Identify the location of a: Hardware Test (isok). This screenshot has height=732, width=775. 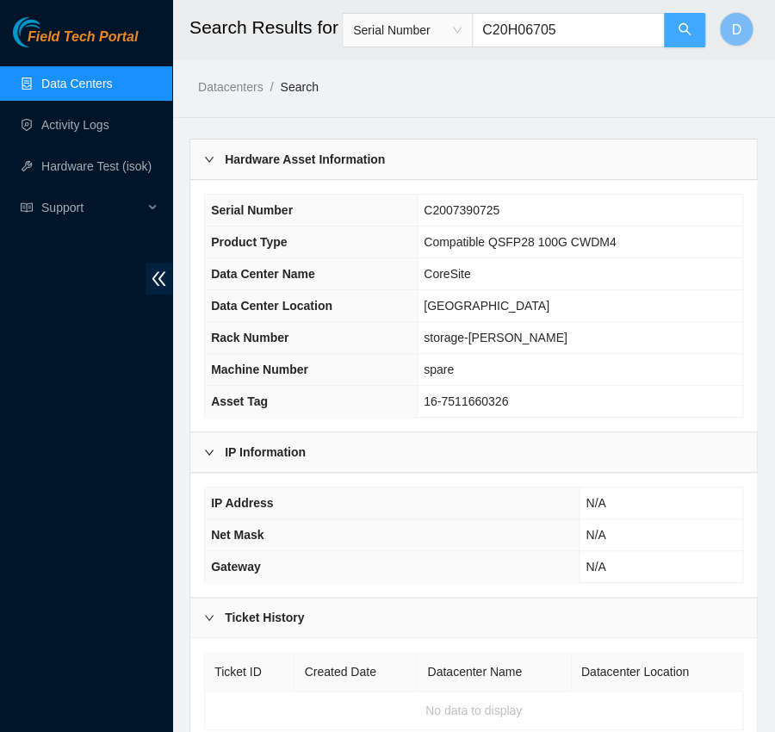
(96, 166).